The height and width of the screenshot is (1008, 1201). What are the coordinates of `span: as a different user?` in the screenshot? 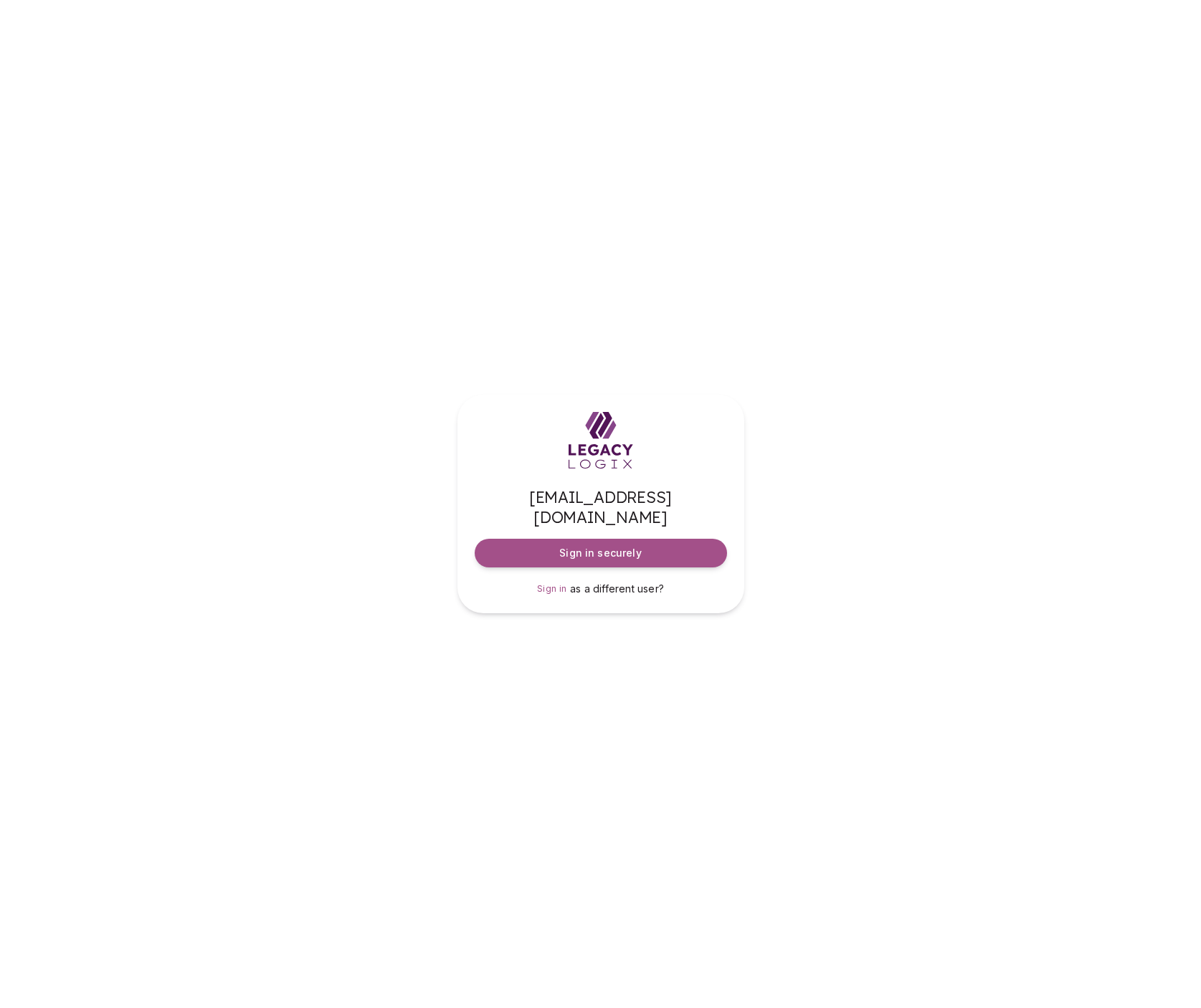 It's located at (617, 589).